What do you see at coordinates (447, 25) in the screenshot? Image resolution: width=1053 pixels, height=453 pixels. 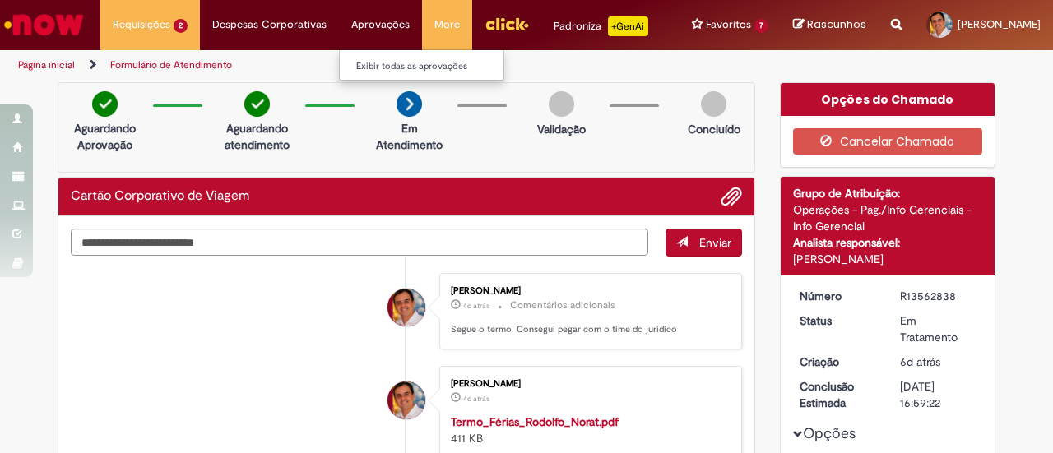 I see `span: More` at bounding box center [447, 25].